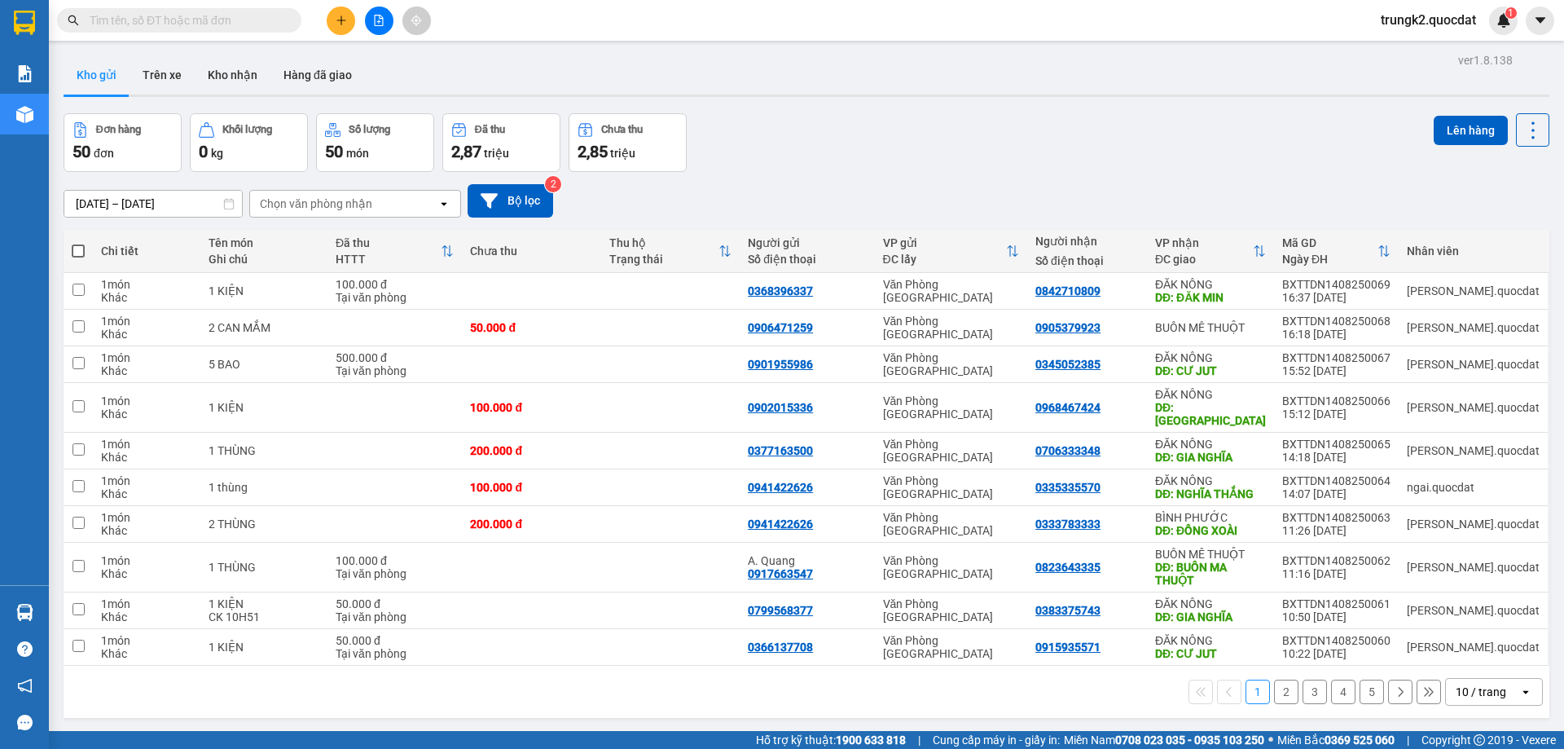  I want to click on svg: open, so click(1526, 691).